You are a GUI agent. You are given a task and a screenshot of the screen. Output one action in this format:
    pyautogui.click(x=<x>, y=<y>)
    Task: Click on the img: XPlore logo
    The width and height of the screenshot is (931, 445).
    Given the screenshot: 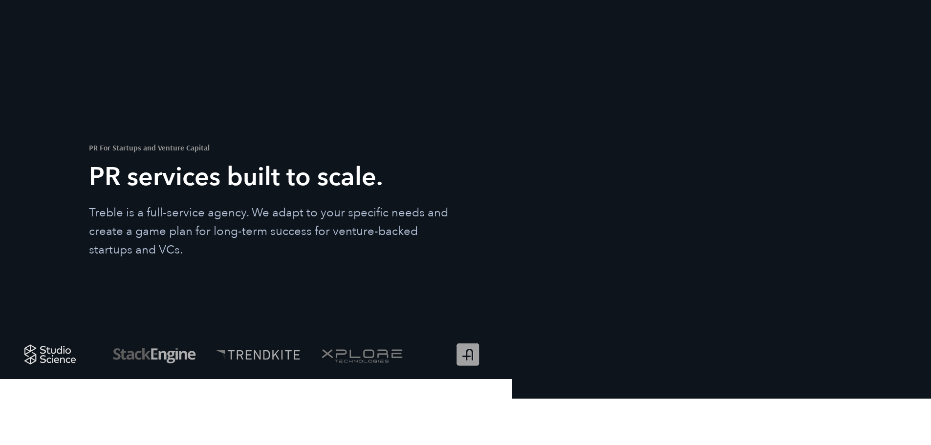 What is the action you would take?
    pyautogui.click(x=362, y=354)
    